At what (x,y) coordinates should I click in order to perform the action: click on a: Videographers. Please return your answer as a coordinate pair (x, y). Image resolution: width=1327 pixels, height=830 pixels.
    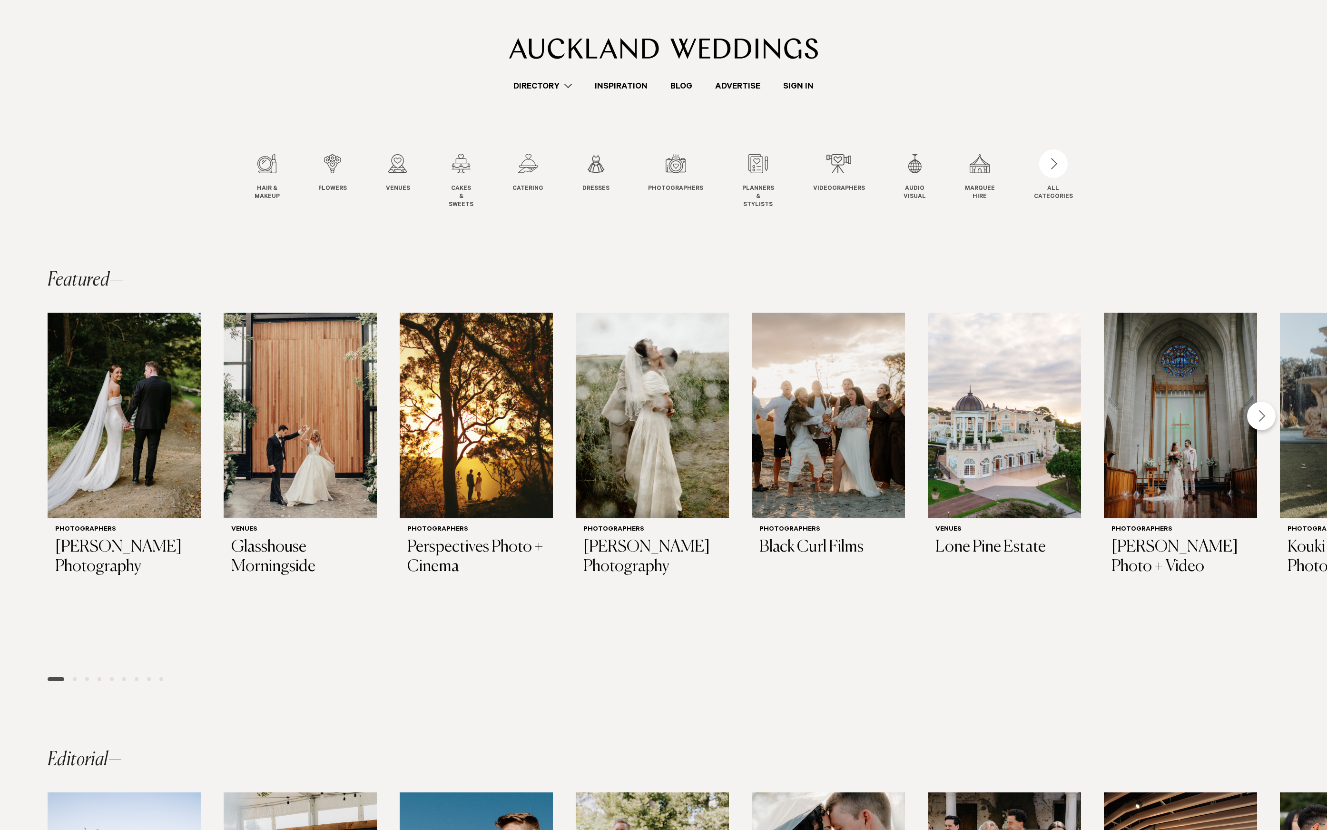
    Looking at the image, I should click on (839, 174).